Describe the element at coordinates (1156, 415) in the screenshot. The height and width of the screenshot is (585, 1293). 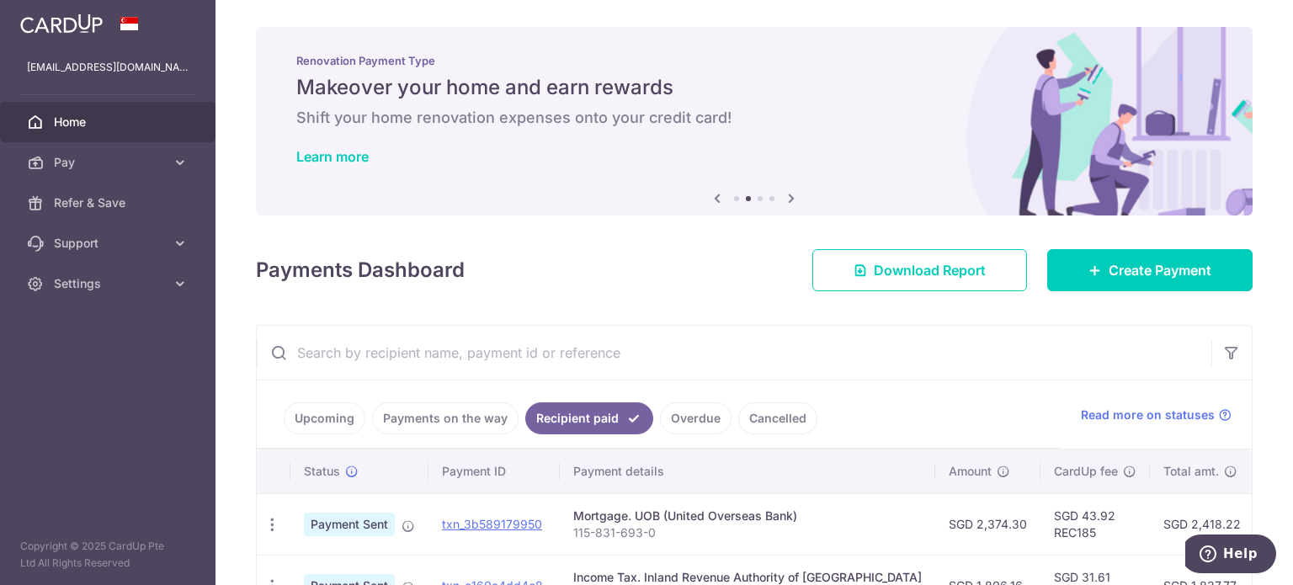
I see `a: Read more on statuses` at that location.